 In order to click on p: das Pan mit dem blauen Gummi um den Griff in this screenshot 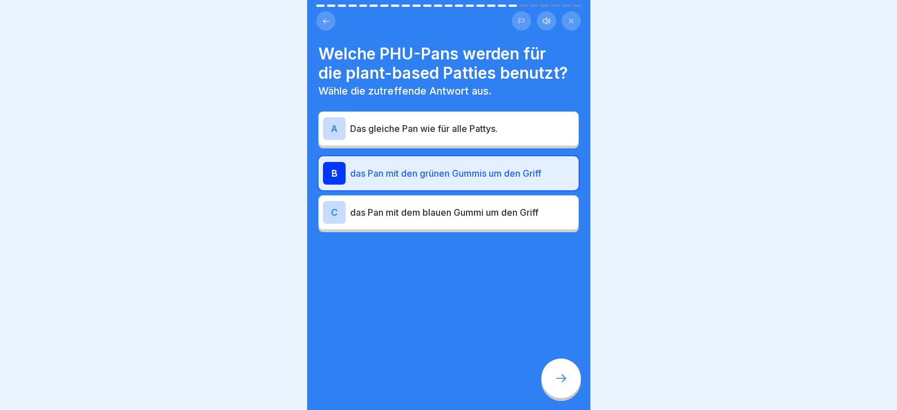, I will do `click(462, 212)`.